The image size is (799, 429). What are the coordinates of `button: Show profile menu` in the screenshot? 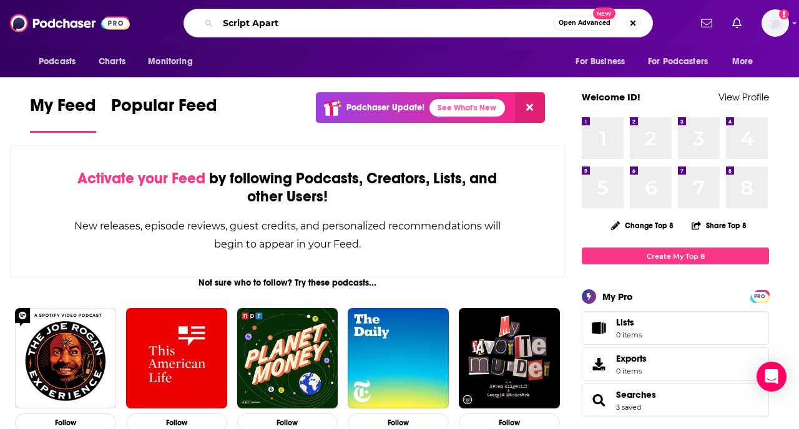 It's located at (775, 23).